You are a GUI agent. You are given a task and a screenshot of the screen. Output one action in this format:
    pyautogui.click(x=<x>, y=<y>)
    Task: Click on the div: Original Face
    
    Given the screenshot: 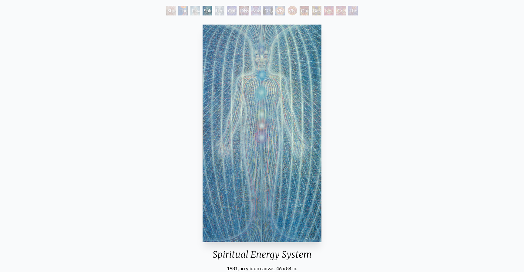 What is the action you would take?
    pyautogui.click(x=268, y=11)
    